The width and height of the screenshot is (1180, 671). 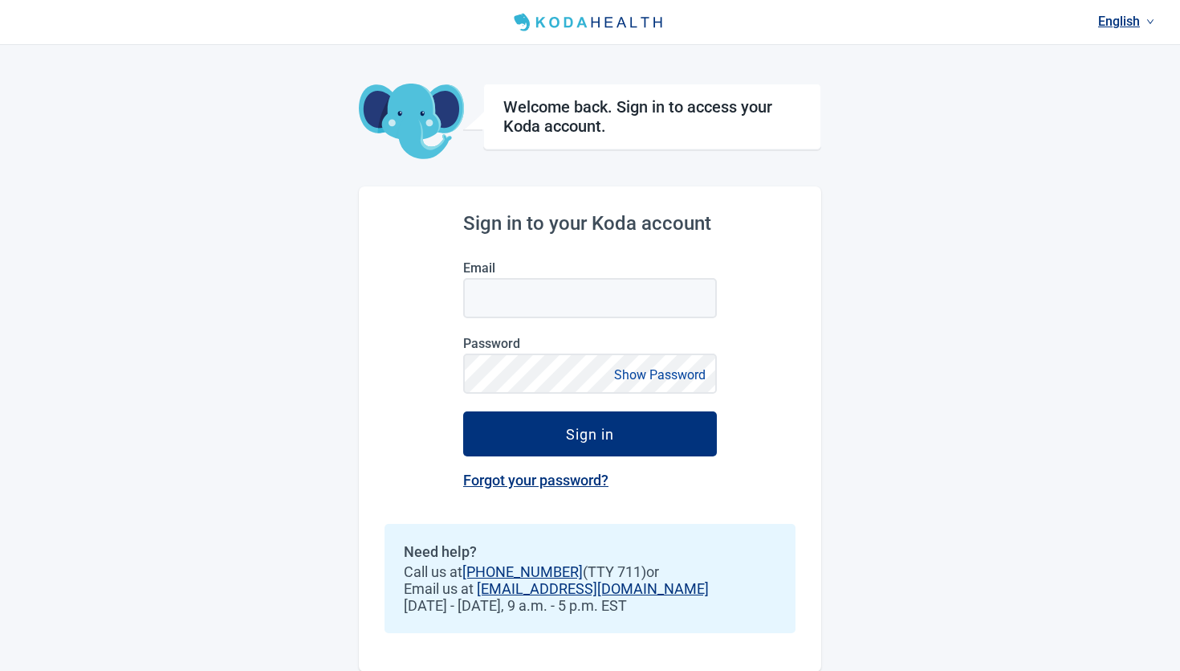 I want to click on a: Current language: English, so click(x=1127, y=21).